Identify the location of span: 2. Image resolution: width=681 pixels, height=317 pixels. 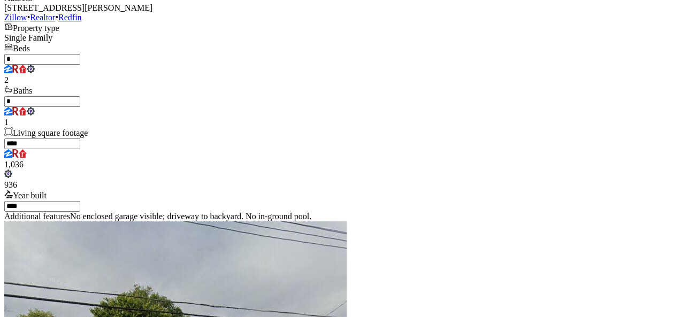
(6, 80).